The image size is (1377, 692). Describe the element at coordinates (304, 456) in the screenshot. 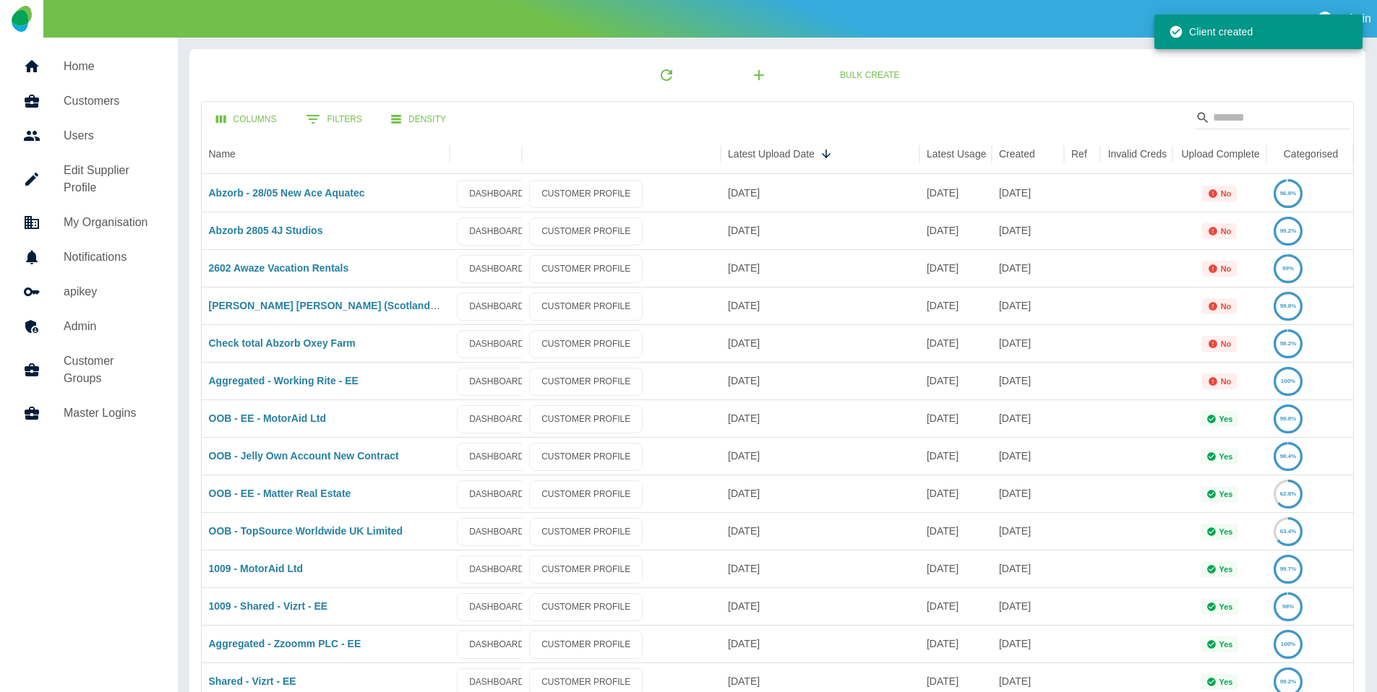

I see `a: OOB - Jelly Own Account New Contract` at that location.